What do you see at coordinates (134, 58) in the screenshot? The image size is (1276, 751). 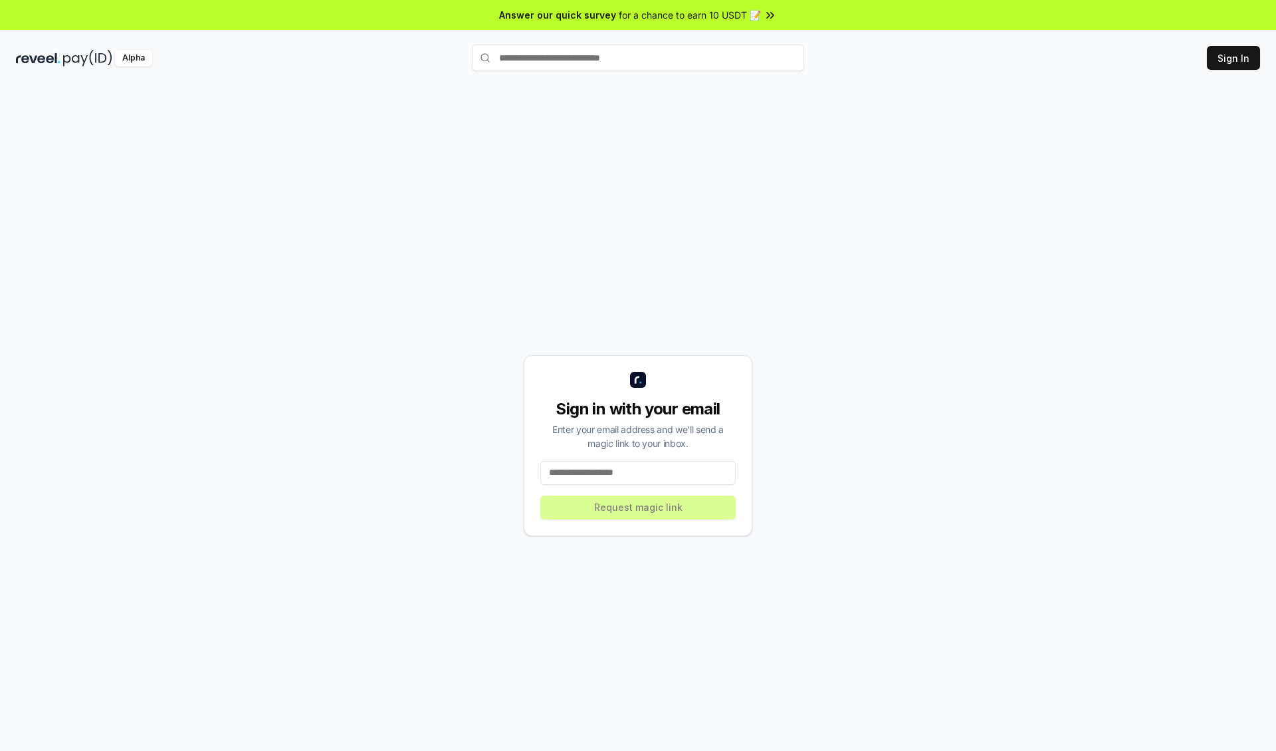 I see `div: Alpha` at bounding box center [134, 58].